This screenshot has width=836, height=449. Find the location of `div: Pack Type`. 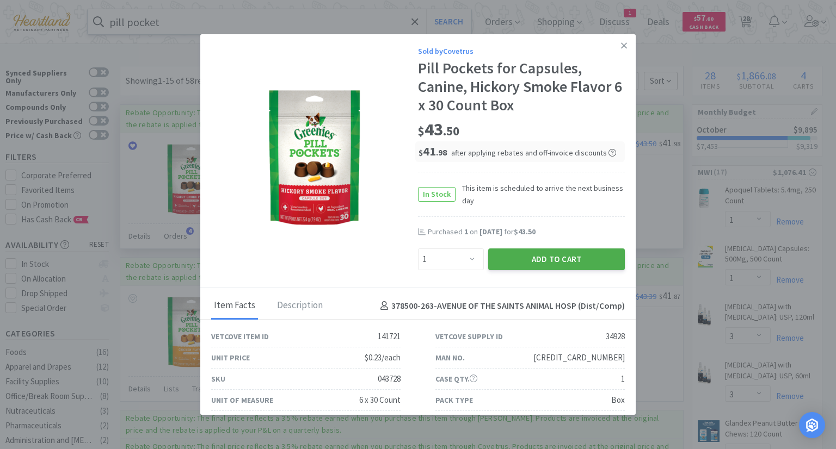

div: Pack Type is located at coordinates (454, 401).